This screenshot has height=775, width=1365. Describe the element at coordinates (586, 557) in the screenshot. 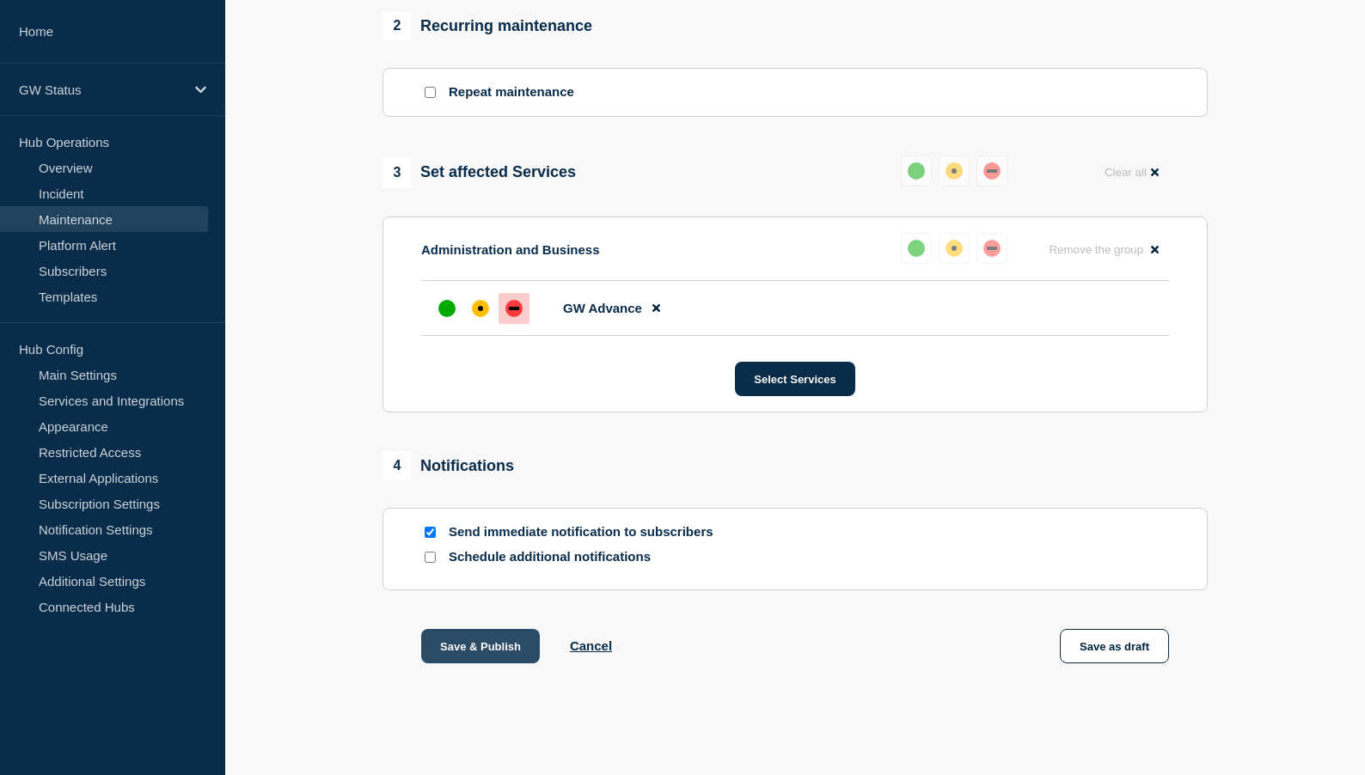

I see `p: Schedule additional notifications` at that location.